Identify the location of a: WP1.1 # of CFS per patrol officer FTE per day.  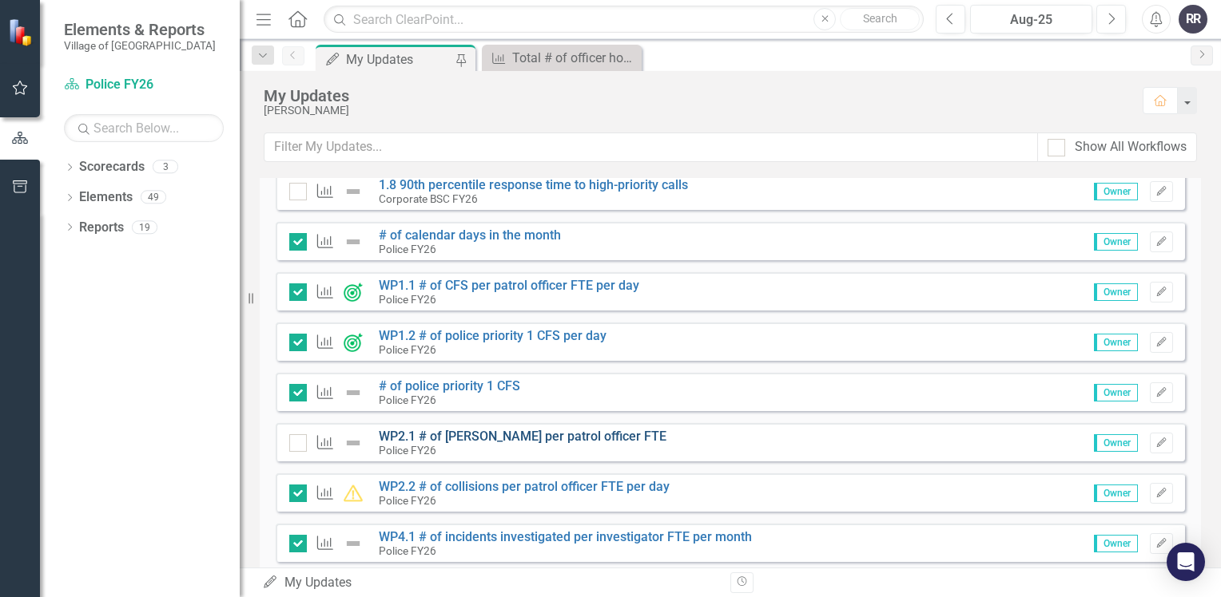
(509, 285).